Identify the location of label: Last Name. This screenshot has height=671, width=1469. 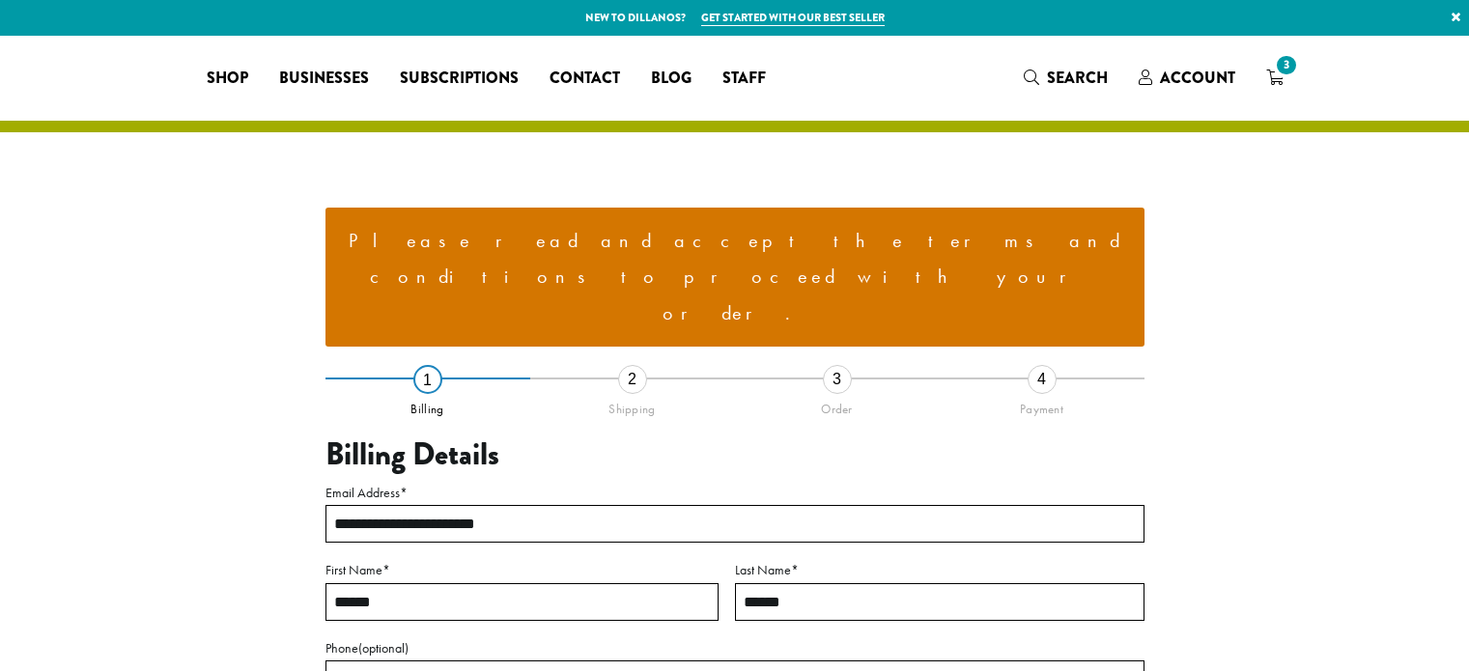
(940, 570).